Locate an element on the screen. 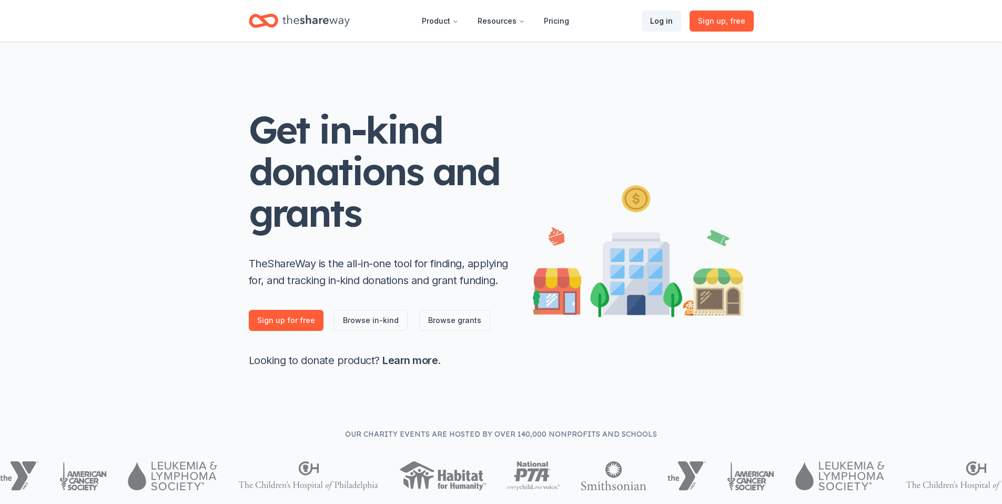 The width and height of the screenshot is (1002, 504). a: Browse grants is located at coordinates (455, 320).